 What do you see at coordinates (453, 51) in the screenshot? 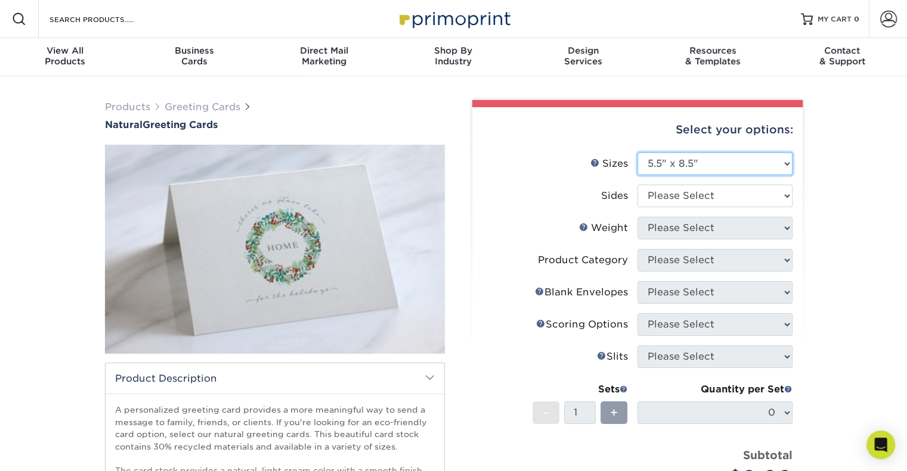
I see `span: Shop By` at bounding box center [453, 51].